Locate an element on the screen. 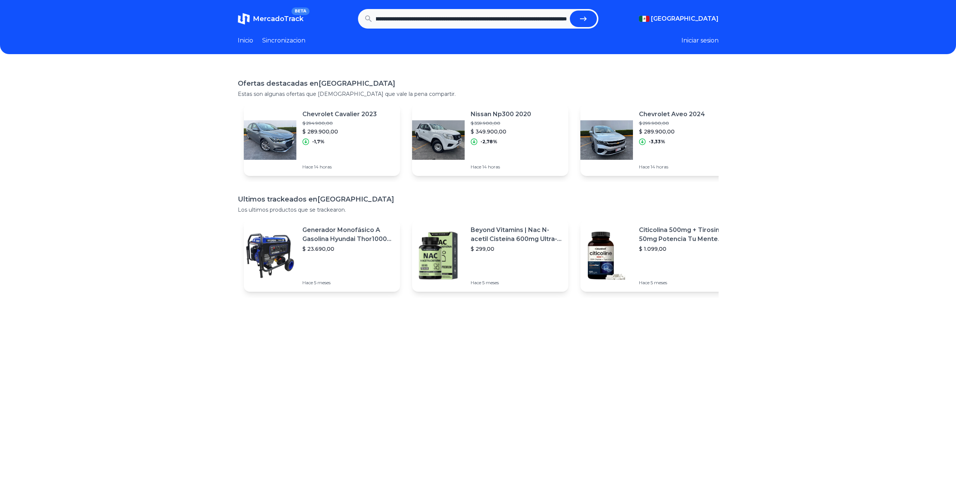 This screenshot has width=956, height=488. span: BETA is located at coordinates (300, 11).